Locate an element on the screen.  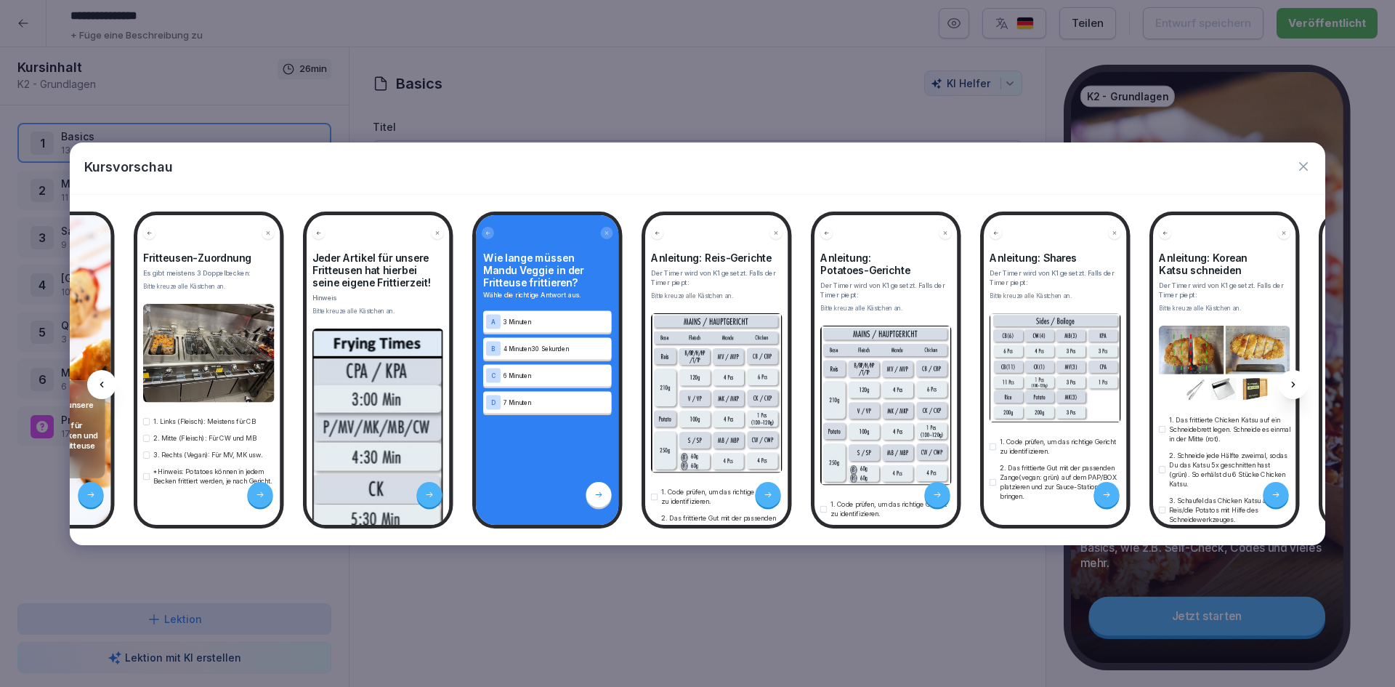
p: 4 Minuten 30 Sekunden is located at coordinates (556, 348).